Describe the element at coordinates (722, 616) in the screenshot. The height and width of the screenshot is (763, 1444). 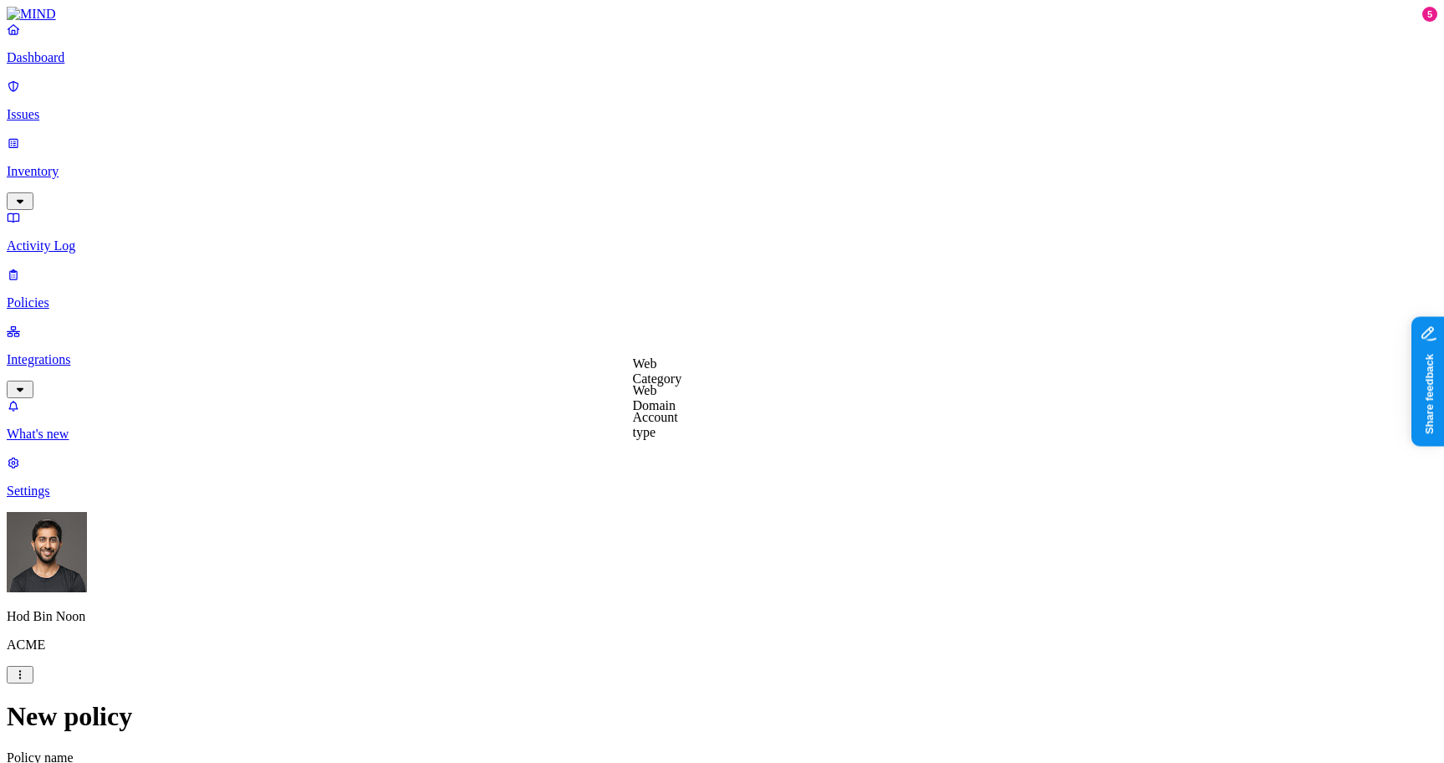
I see `p: Hod Bin Noon` at that location.